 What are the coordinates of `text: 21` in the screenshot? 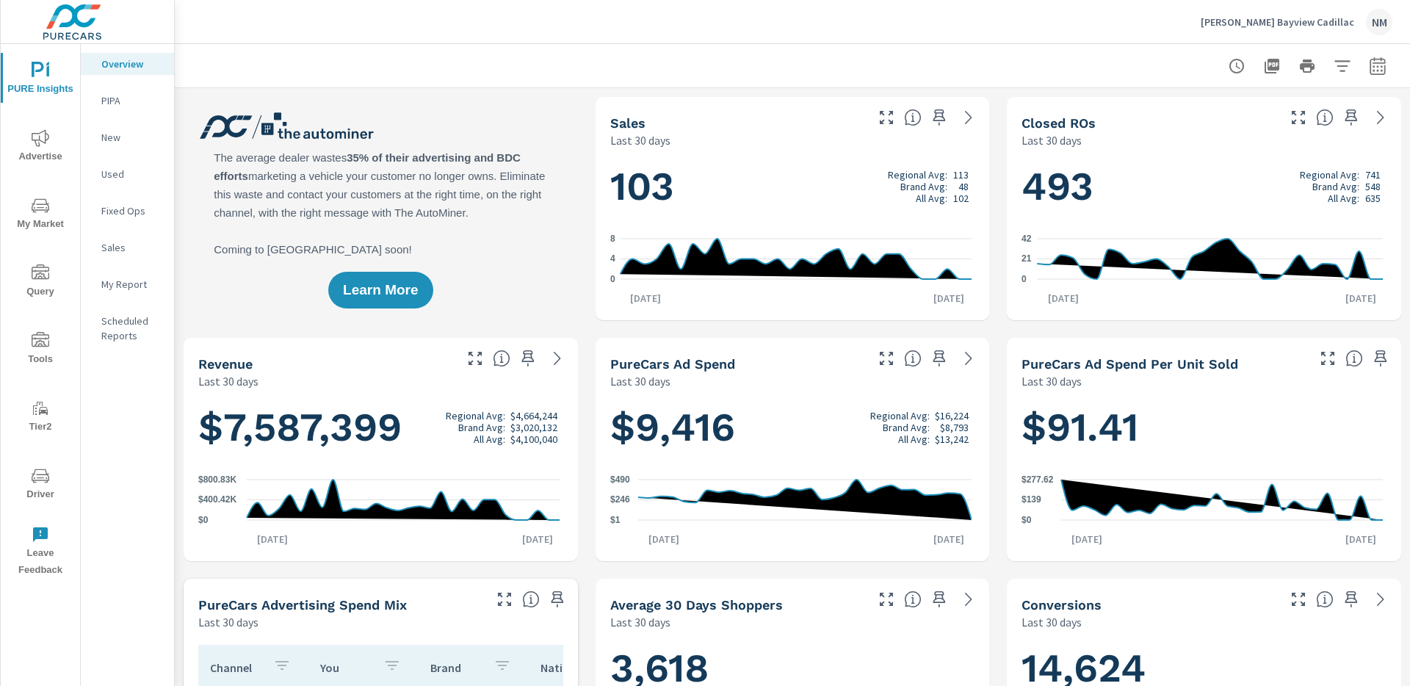 It's located at (1026, 259).